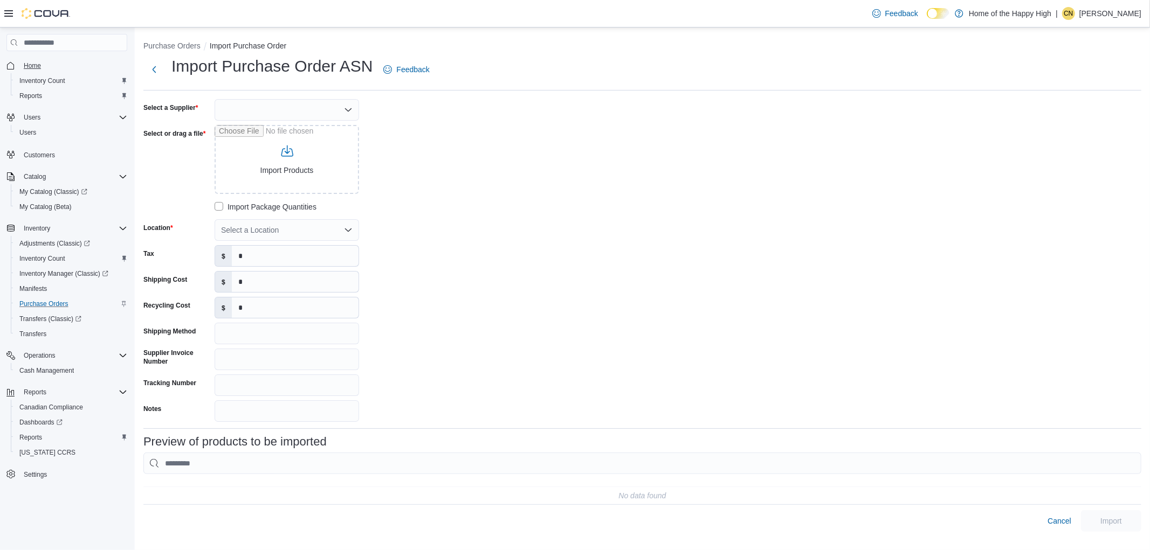 This screenshot has height=550, width=1150. Describe the element at coordinates (39, 155) in the screenshot. I see `a: Customers` at that location.